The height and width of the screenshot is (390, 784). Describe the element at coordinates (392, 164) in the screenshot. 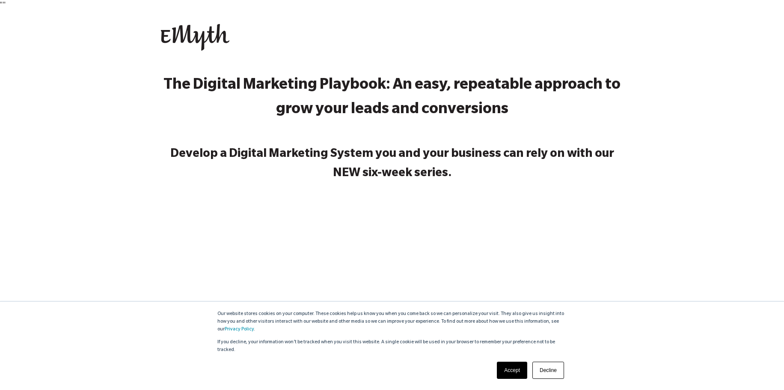

I see `strong: Develop a Digital Marketing System you and your business can rely on with our NEW six-week series.` at that location.